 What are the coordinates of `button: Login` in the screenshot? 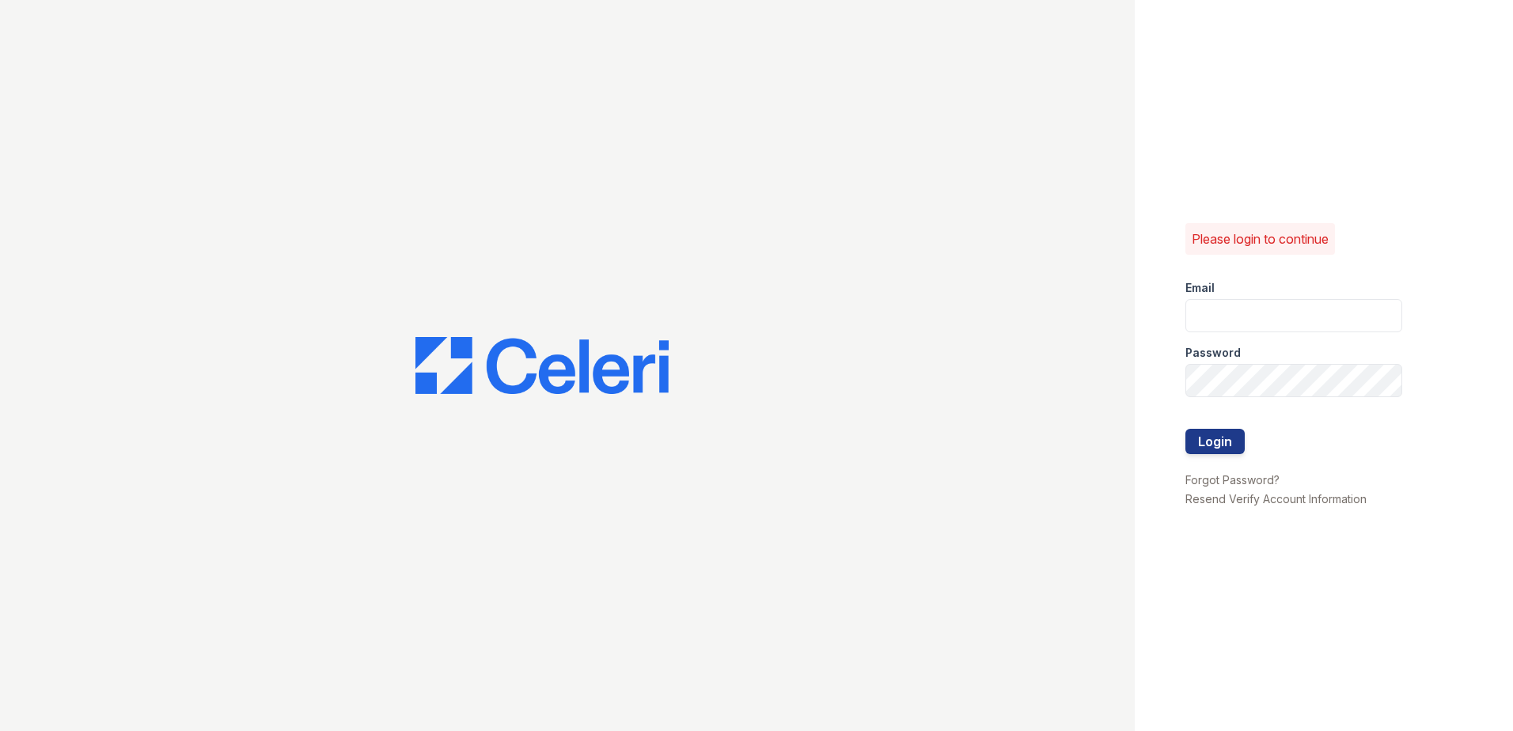 It's located at (1215, 442).